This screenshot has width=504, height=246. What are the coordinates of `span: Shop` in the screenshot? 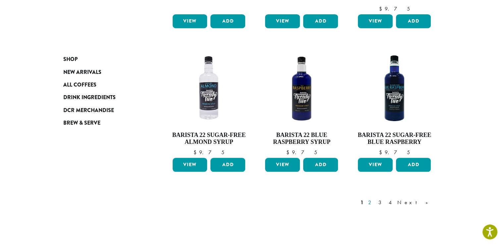 It's located at (70, 59).